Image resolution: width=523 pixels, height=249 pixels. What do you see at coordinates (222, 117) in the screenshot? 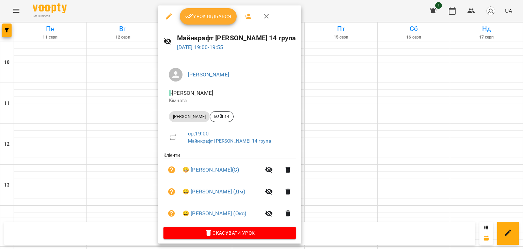
I see `div: майн14` at bounding box center [222, 117].